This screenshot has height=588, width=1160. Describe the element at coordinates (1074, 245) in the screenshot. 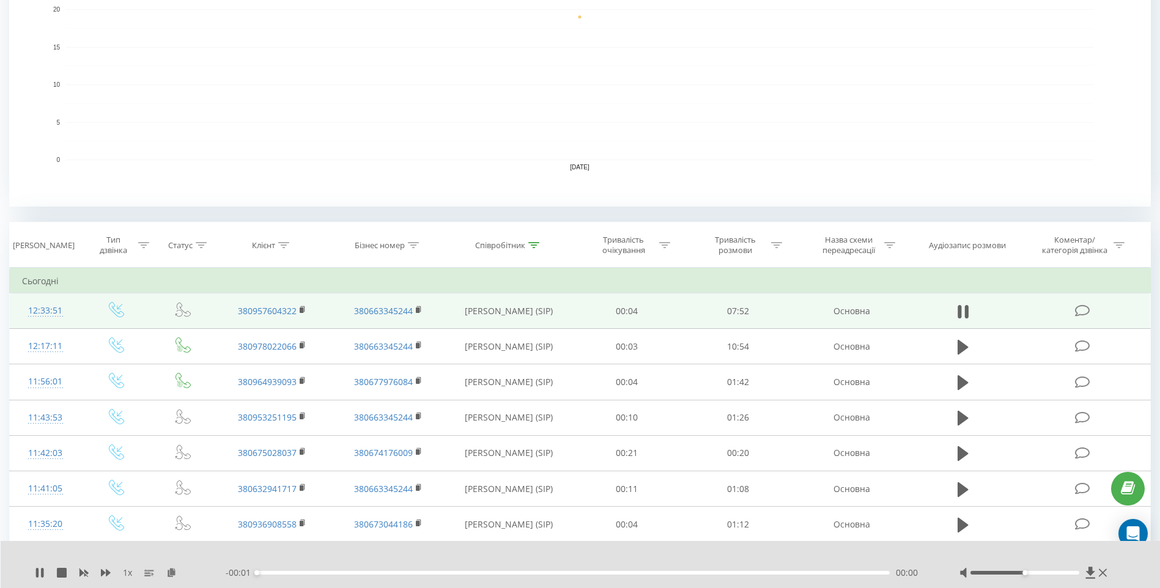

I see `div: Коментар/категорія дзвінка` at that location.